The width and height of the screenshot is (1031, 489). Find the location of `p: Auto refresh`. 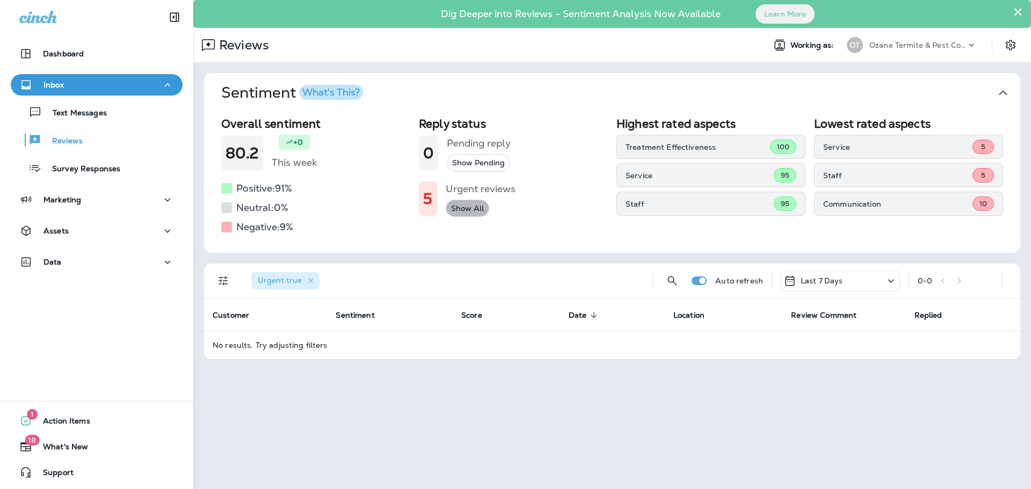

p: Auto refresh is located at coordinates (739, 281).